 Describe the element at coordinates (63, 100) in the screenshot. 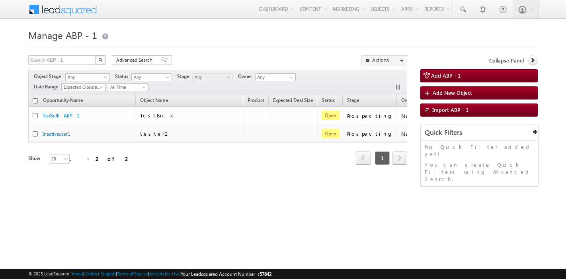

I see `span: Opportunity Name` at that location.